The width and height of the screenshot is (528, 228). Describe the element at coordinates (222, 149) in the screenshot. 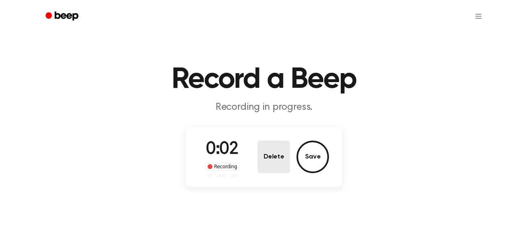

I see `span: 0:02` at that location.